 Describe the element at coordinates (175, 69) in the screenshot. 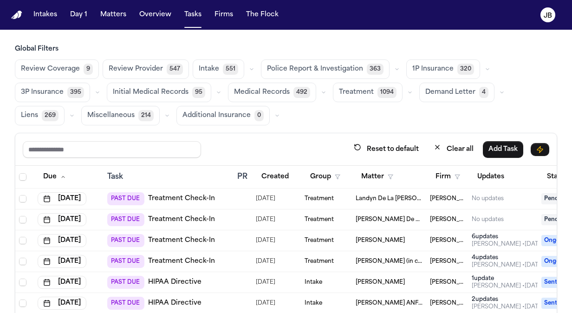

I see `span: 547` at that location.